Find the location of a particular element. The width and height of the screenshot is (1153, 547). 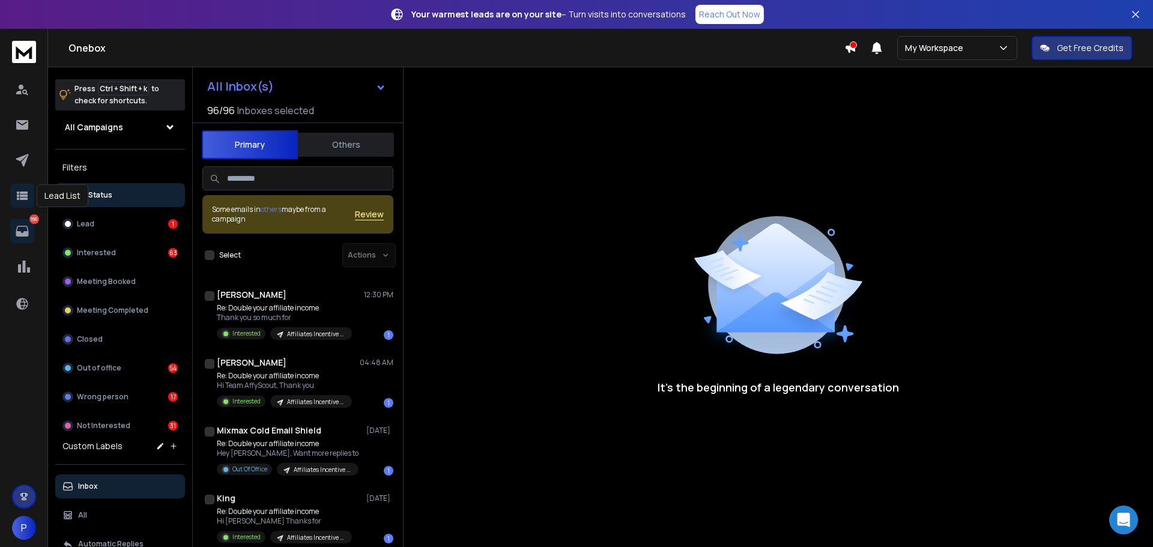

h1: King is located at coordinates (226, 499).